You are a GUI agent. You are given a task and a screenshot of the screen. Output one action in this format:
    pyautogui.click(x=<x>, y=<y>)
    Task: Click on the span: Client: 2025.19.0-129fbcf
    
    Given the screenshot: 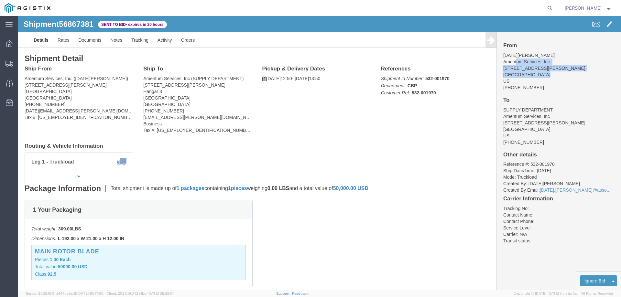 What is the action you would take?
    pyautogui.click(x=140, y=294)
    